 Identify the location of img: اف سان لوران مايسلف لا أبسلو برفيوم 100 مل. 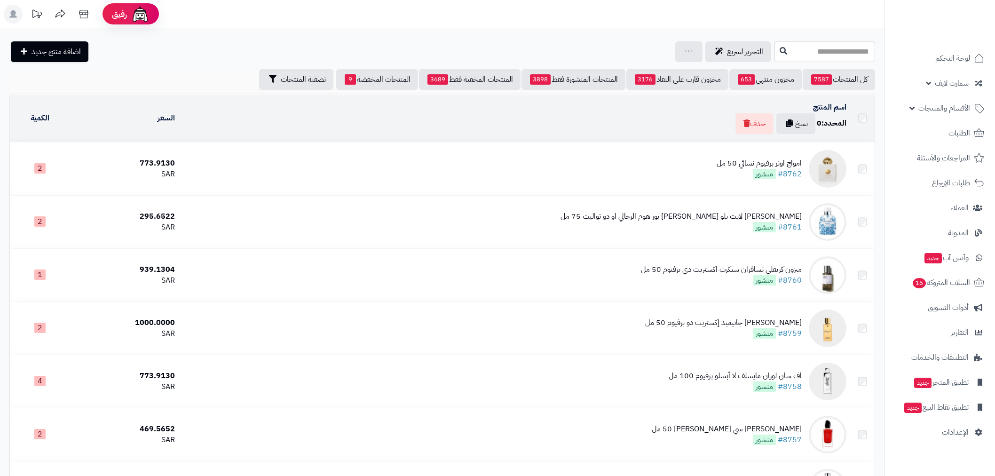
(827, 381).